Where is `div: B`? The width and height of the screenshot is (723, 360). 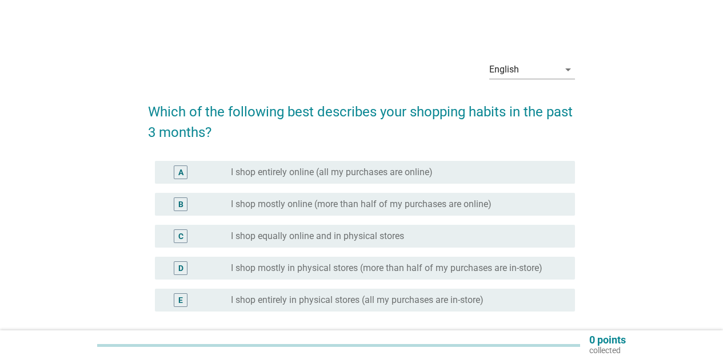
div: B is located at coordinates (181, 205).